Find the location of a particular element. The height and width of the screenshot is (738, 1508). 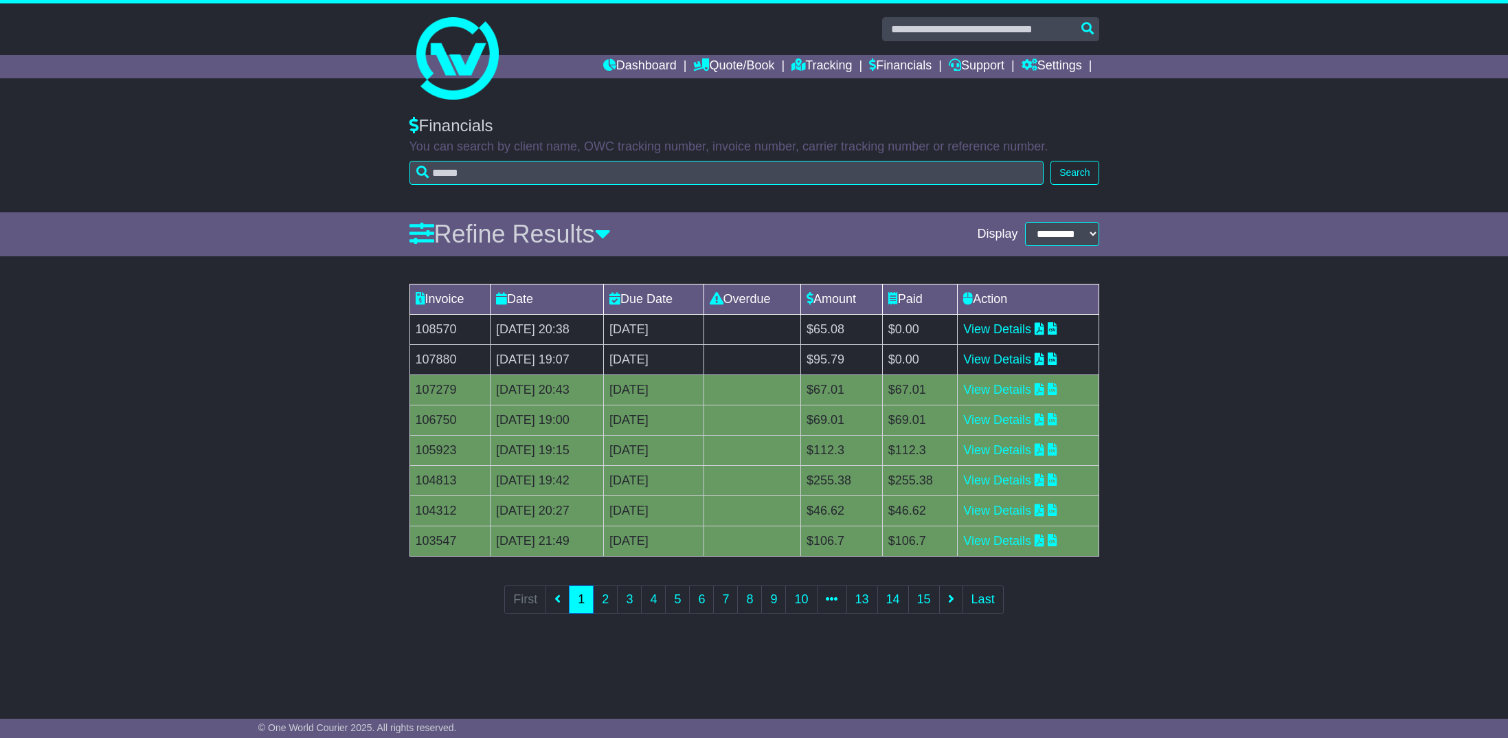

a: 3 is located at coordinates (629, 599).